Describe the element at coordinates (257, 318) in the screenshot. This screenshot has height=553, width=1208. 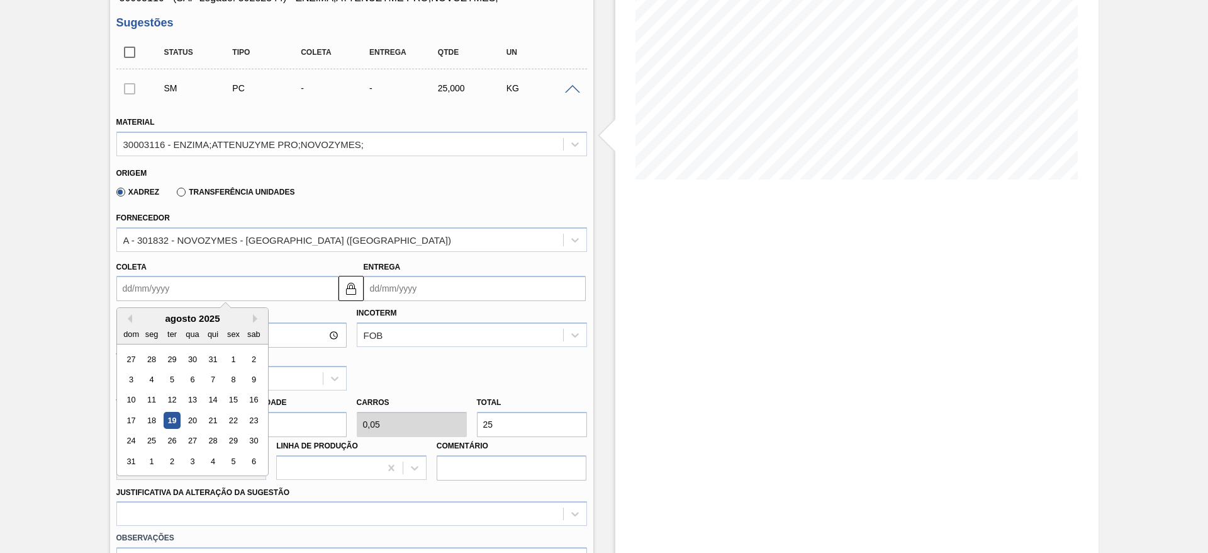
I see `button: Next Month` at that location.